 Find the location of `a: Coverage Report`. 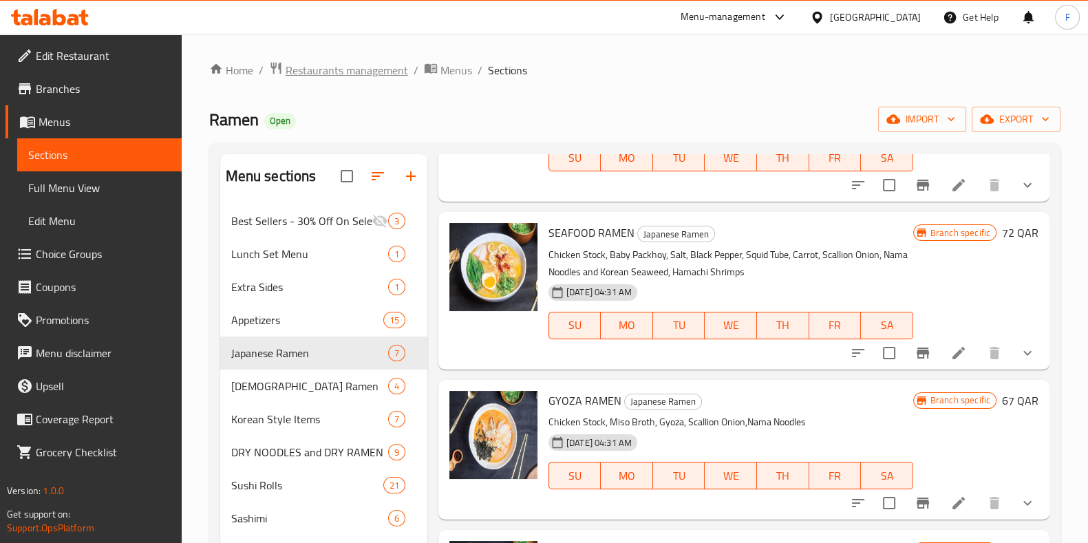

a: Coverage Report is located at coordinates (94, 419).